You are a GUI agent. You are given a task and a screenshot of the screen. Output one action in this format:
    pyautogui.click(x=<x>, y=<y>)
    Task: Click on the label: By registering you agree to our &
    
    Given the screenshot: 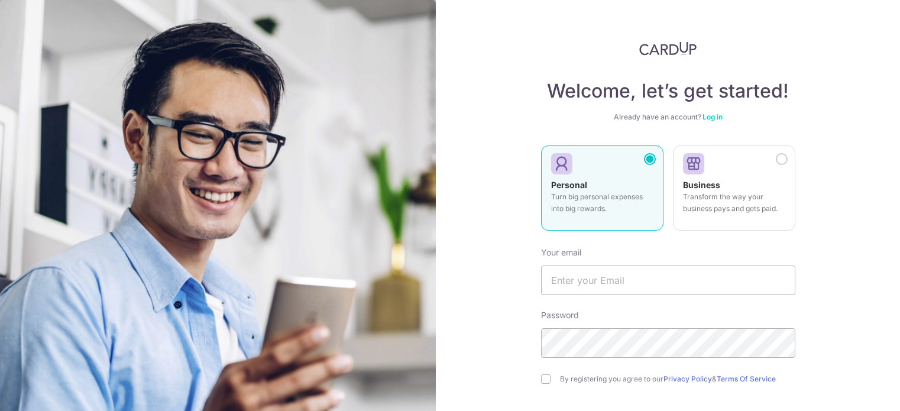 What is the action you would take?
    pyautogui.click(x=678, y=379)
    